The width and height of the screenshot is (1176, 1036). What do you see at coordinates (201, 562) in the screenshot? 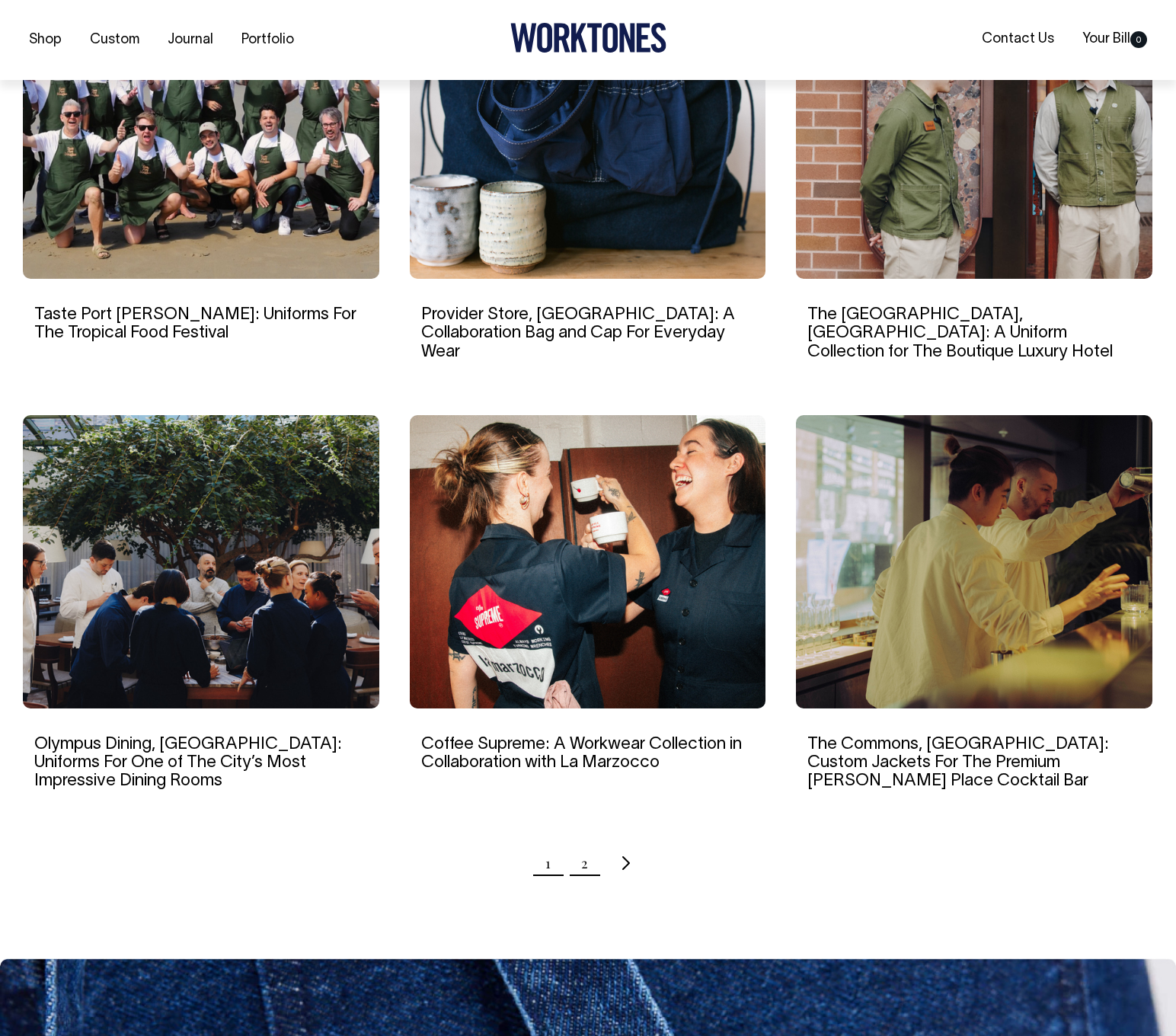
I see `a: Olympus Dining, Sydney: Uniforms For One of The City’s Most Impressive Dining Rooms` at bounding box center [201, 562].